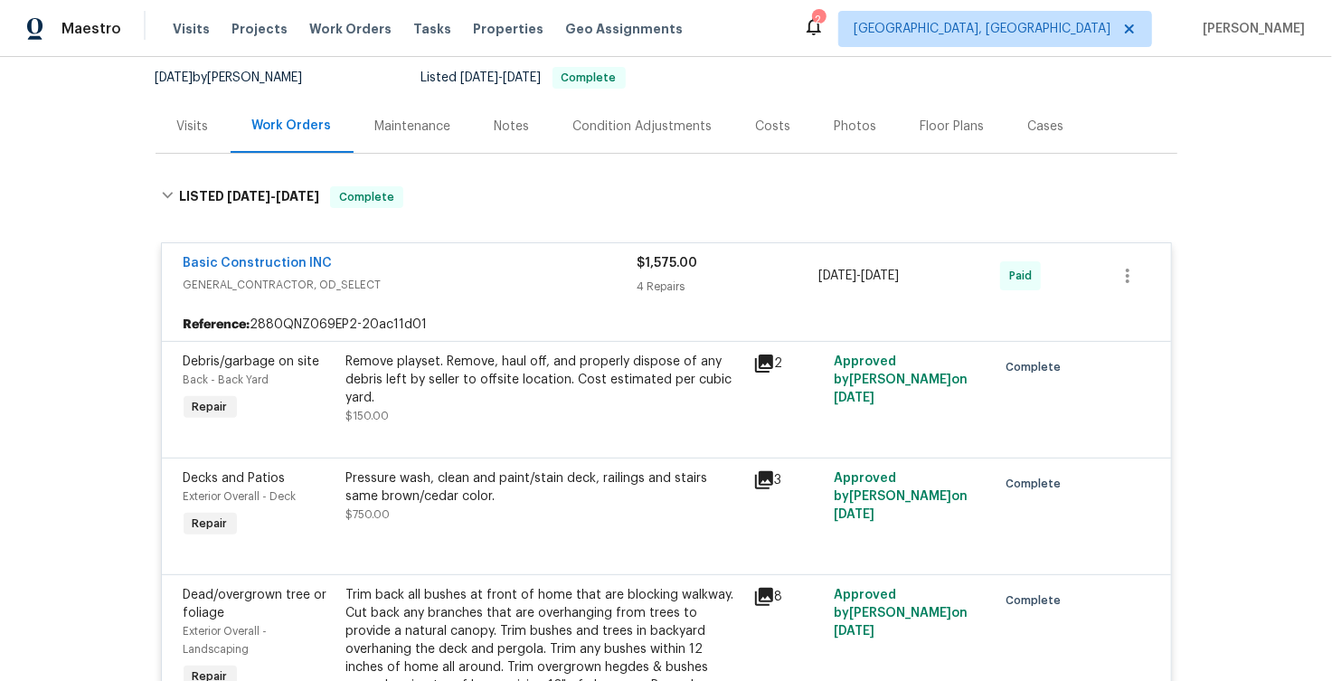  I want to click on div: Notes, so click(512, 127).